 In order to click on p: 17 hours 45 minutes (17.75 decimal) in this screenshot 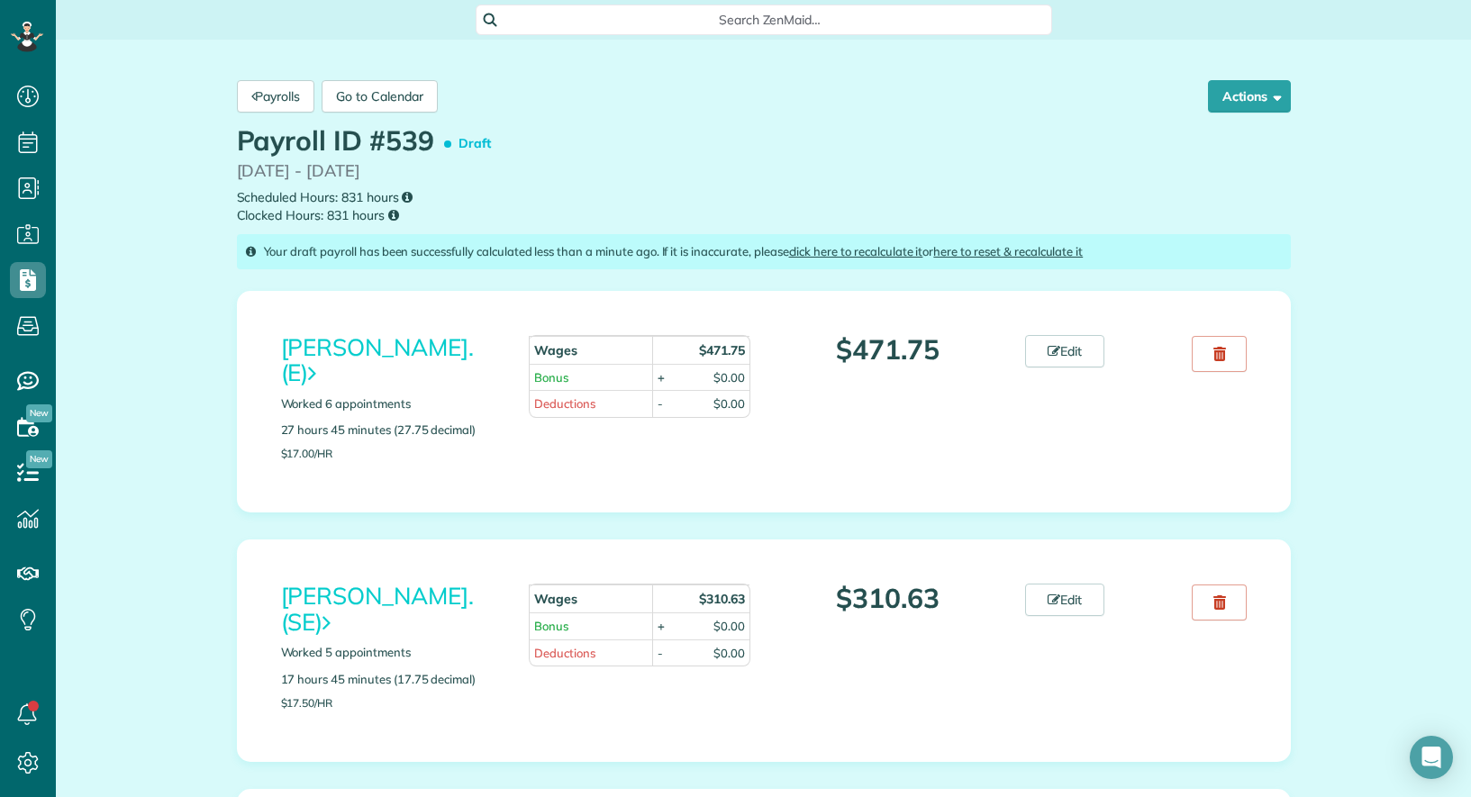, I will do `click(392, 679)`.